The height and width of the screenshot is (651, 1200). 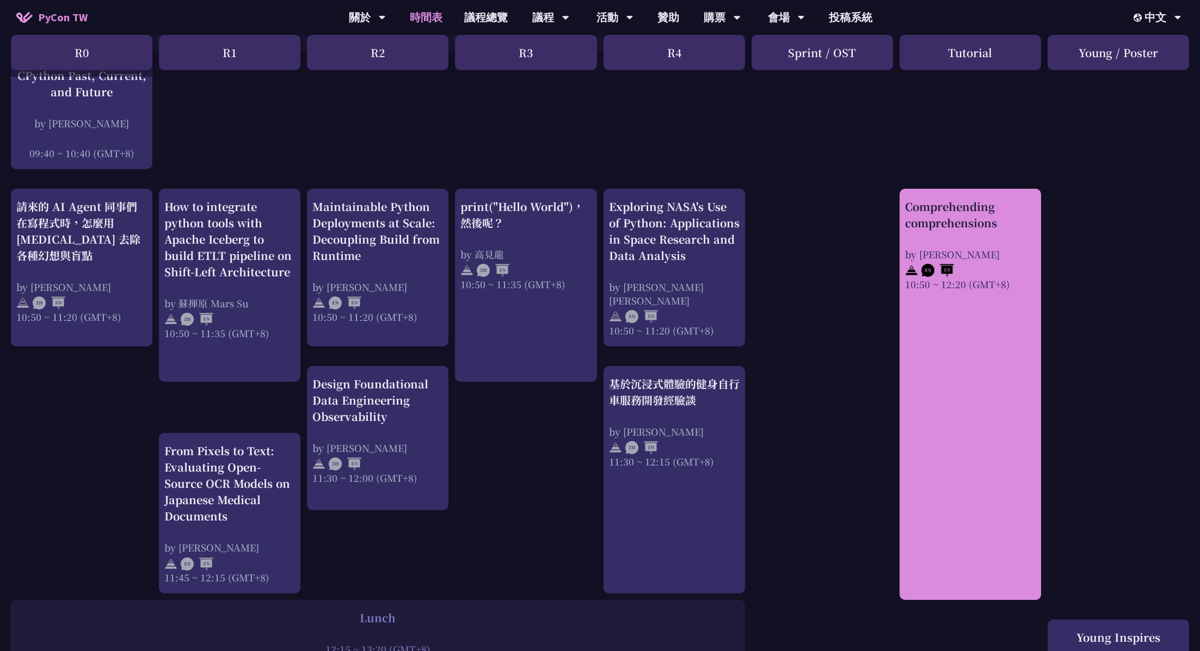 What do you see at coordinates (378, 618) in the screenshot?
I see `div: Lunch` at bounding box center [378, 618].